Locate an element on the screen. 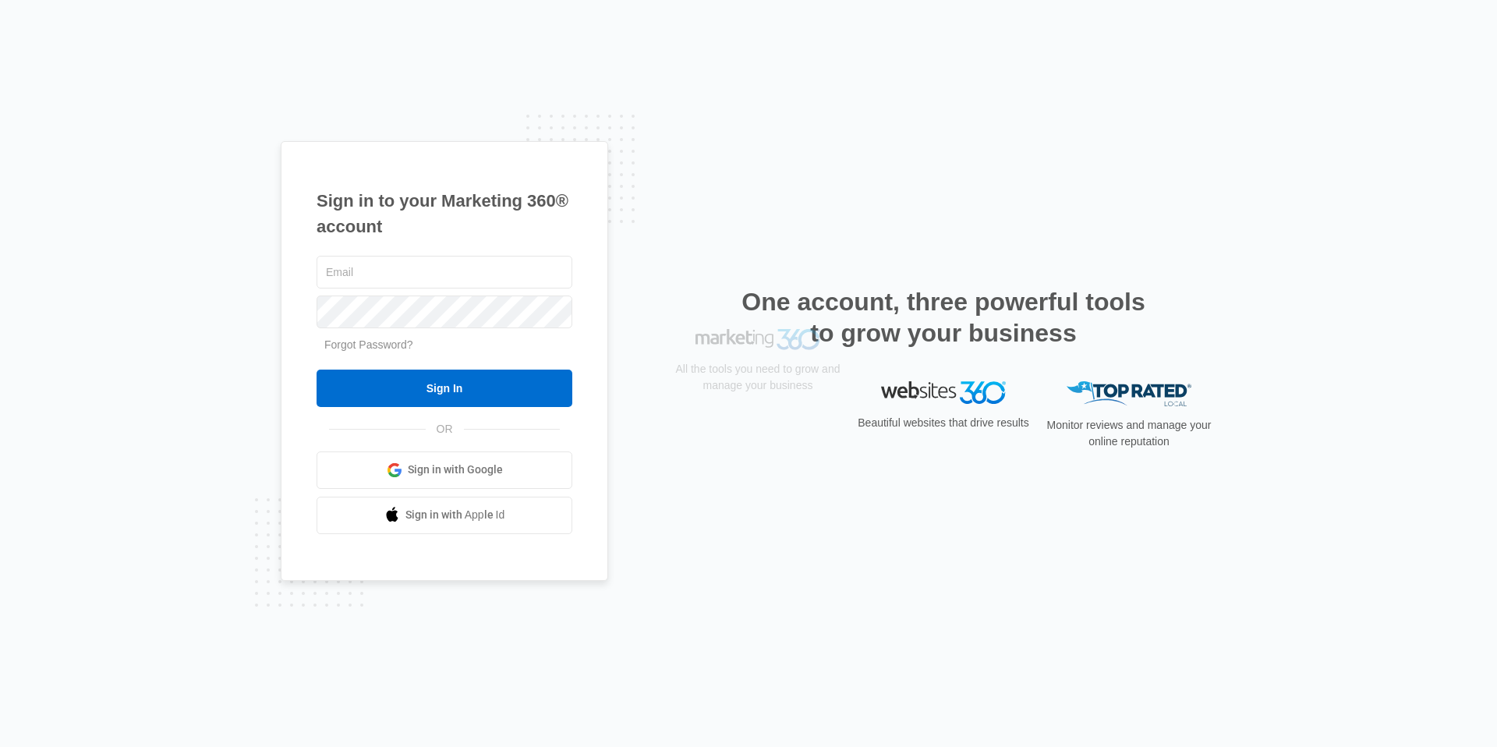 This screenshot has width=1497, height=747. input: Sign In is located at coordinates (445, 388).